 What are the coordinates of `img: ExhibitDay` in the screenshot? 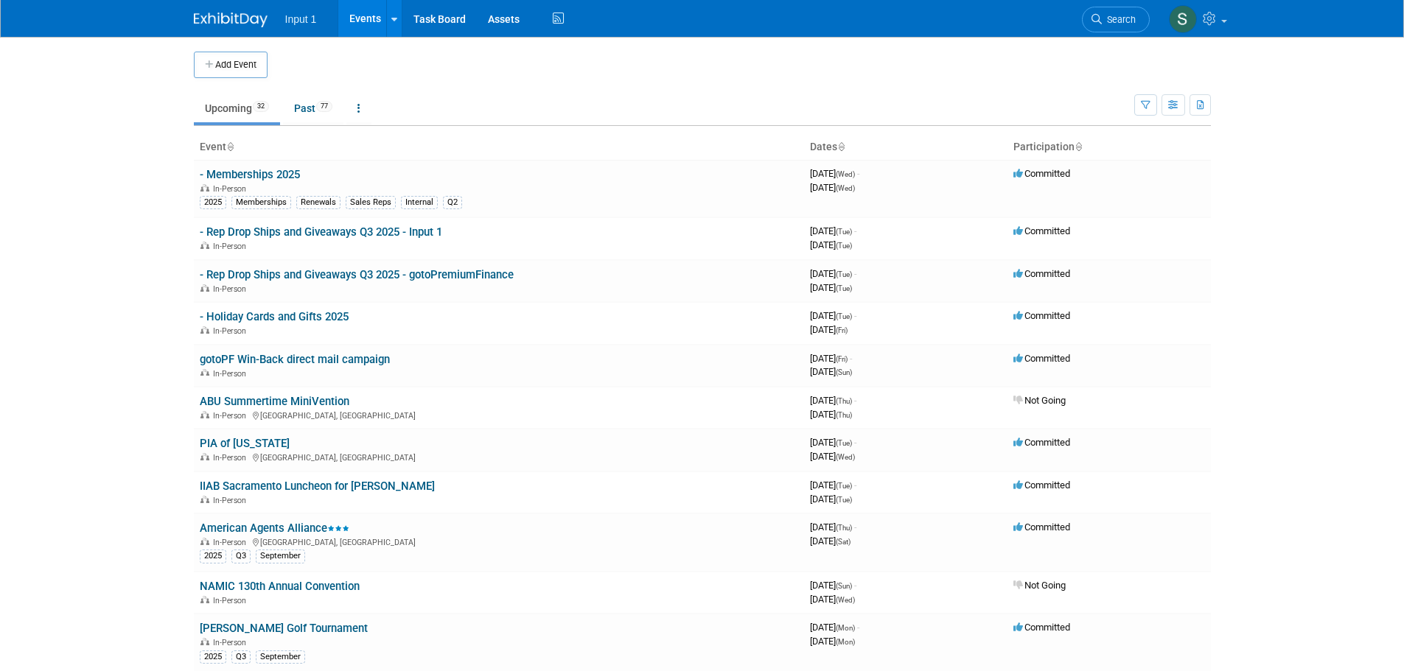 It's located at (231, 20).